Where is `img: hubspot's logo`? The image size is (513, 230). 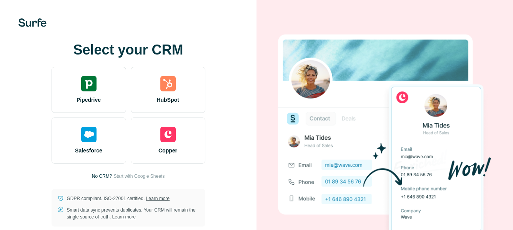
img: hubspot's logo is located at coordinates (168, 84).